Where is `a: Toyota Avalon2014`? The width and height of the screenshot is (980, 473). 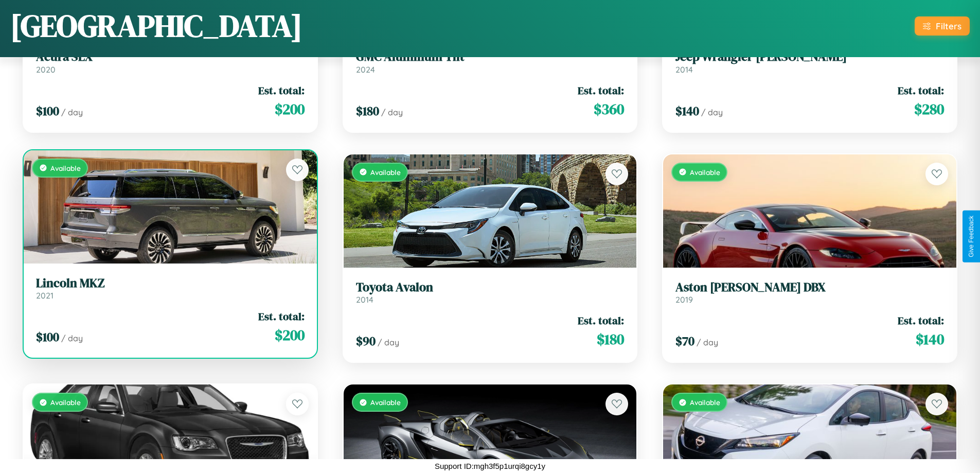
a: Toyota Avalon2014 is located at coordinates (490, 292).